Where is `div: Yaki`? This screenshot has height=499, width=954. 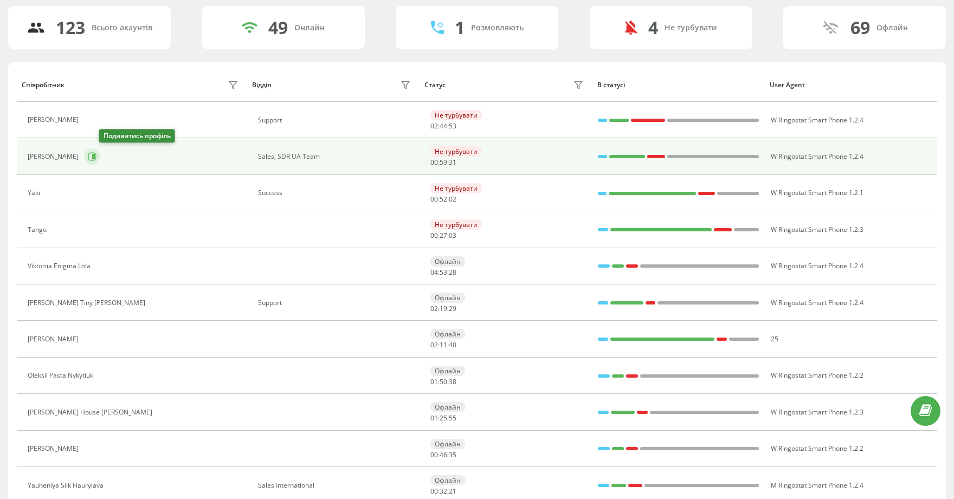 div: Yaki is located at coordinates (35, 193).